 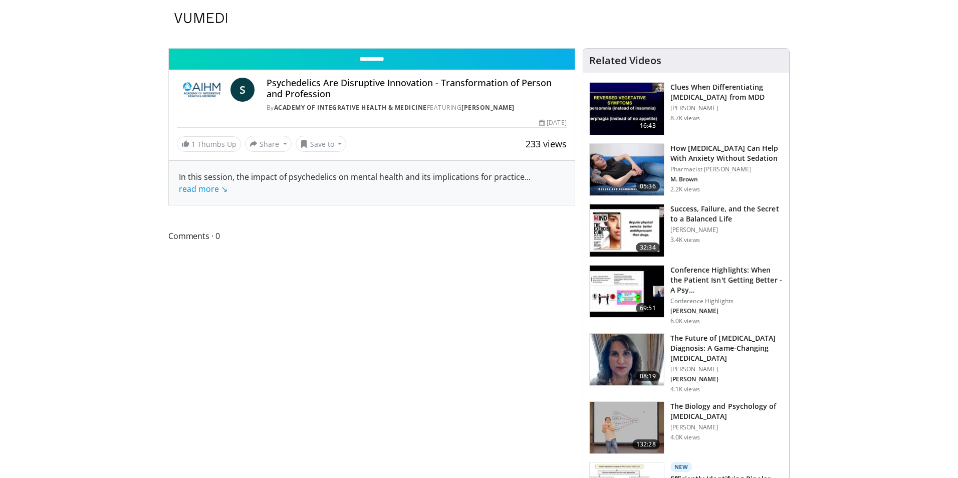 I want to click on a: read more ↘, so click(x=203, y=189).